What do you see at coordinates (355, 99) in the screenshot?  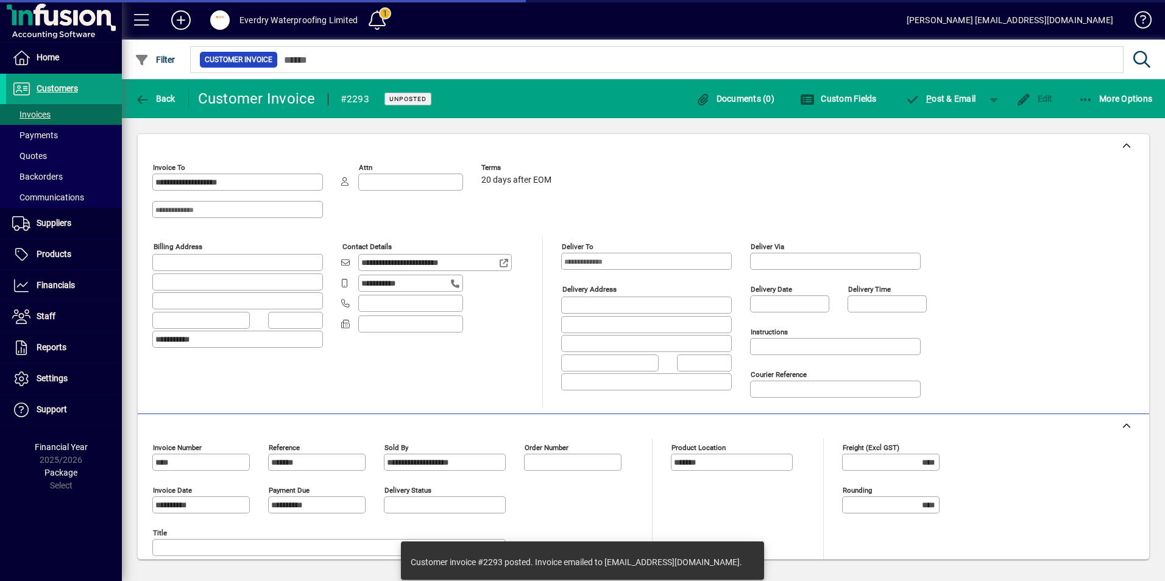 I see `div: #2293` at bounding box center [355, 99].